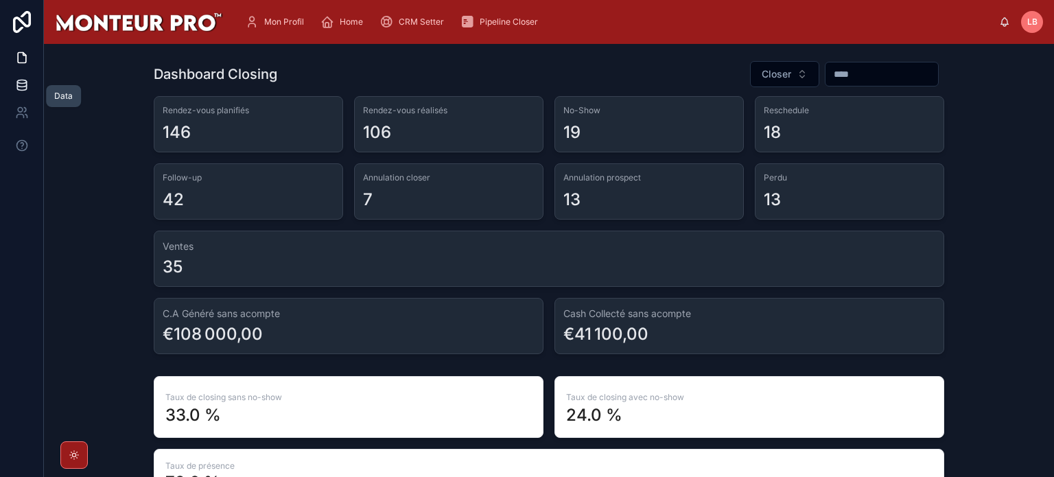 This screenshot has height=477, width=1054. I want to click on span: Home, so click(351, 22).